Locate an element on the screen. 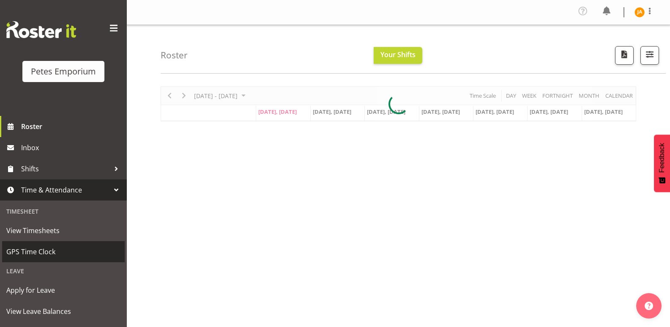 This screenshot has width=670, height=327. div: Petes Emporium is located at coordinates (63, 71).